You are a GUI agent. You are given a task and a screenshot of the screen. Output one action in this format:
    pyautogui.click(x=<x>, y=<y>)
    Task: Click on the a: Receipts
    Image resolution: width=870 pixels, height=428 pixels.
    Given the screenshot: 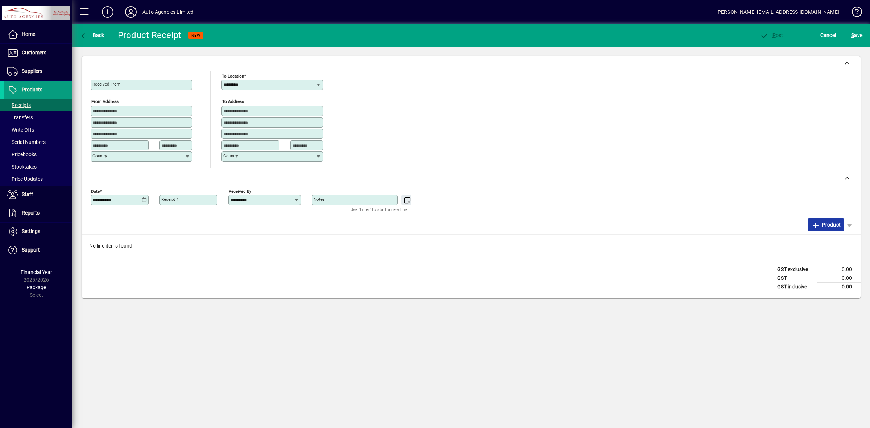 What is the action you would take?
    pyautogui.click(x=38, y=105)
    